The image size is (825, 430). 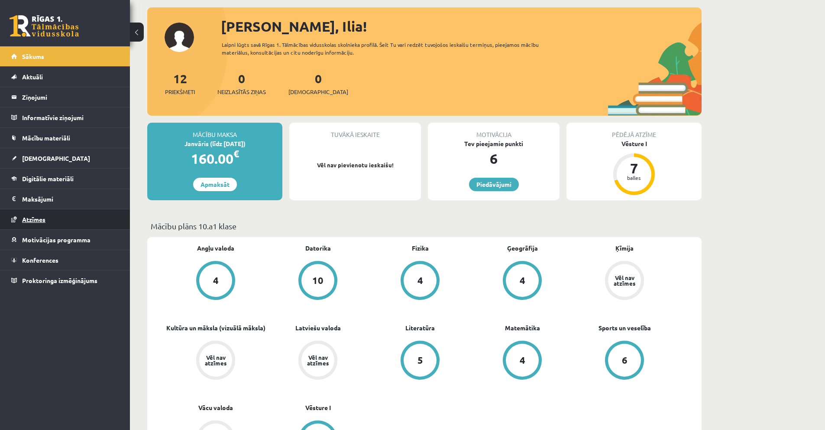 I want to click on a: Datorika, so click(x=318, y=248).